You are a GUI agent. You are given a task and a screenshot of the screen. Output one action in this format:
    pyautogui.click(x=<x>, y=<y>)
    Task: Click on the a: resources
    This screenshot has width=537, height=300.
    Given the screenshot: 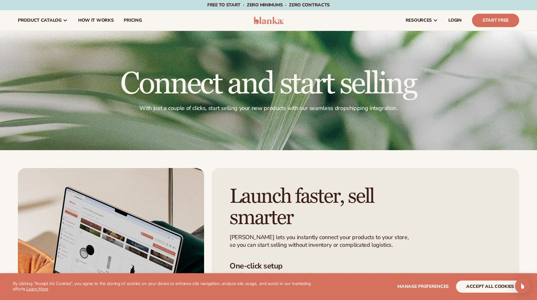 What is the action you would take?
    pyautogui.click(x=422, y=20)
    